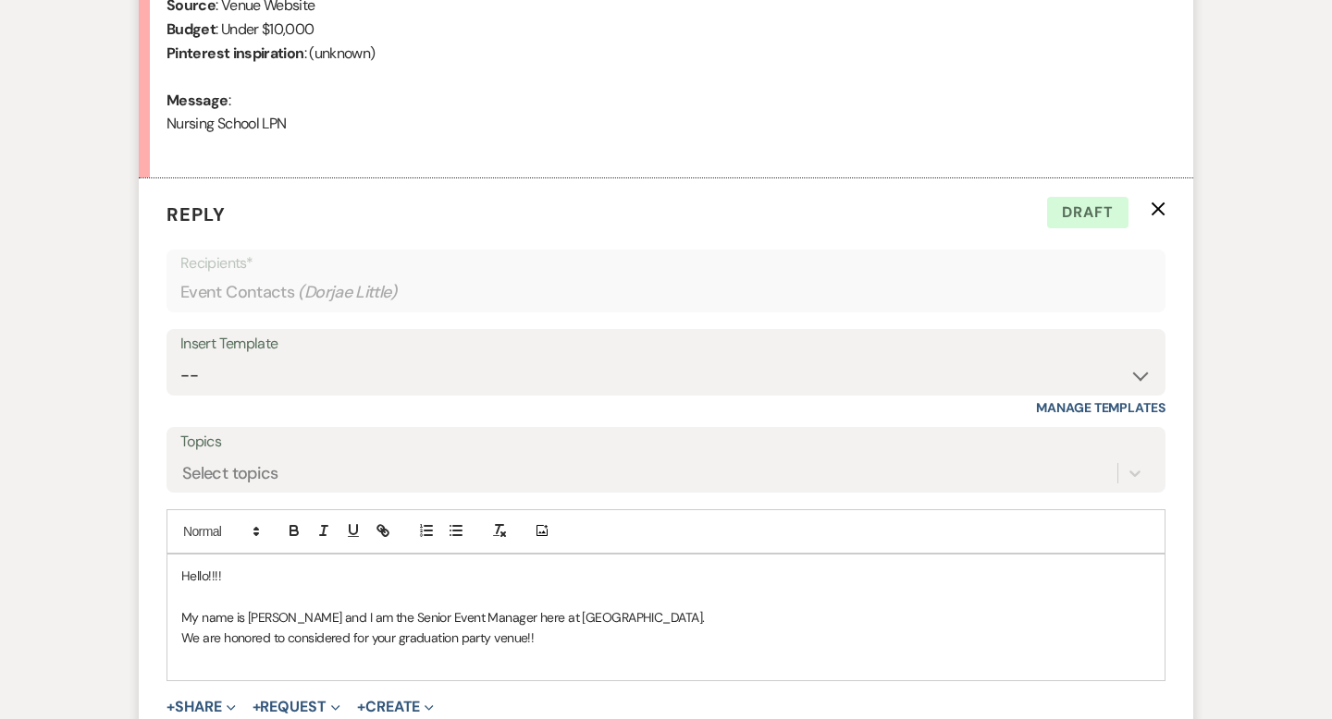  What do you see at coordinates (666, 442) in the screenshot?
I see `label: Topics` at bounding box center [666, 442].